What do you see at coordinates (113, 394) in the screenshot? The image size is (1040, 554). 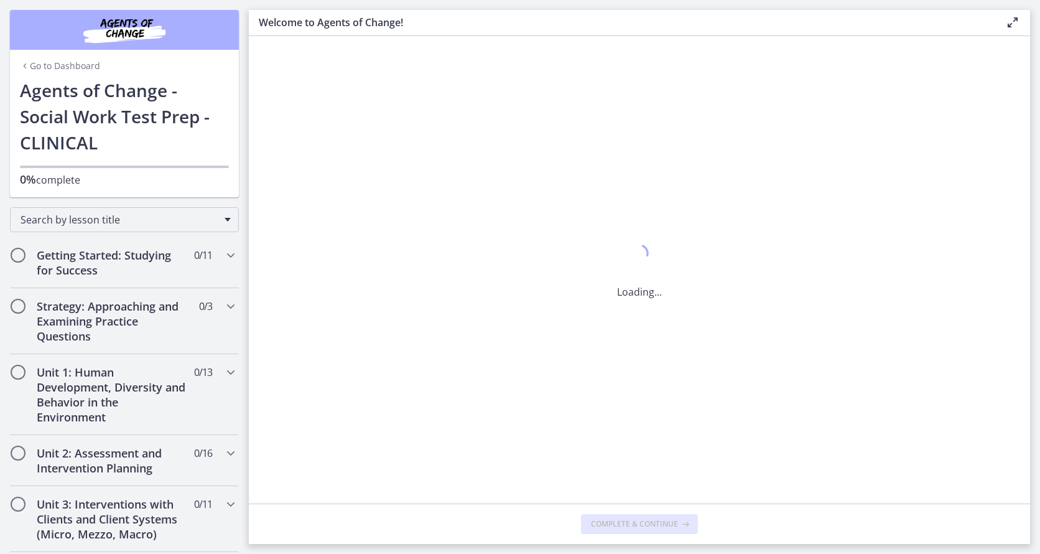 I see `h2: Unit 1: Human Development, Diversity and Behavior in the Environment` at bounding box center [113, 394].